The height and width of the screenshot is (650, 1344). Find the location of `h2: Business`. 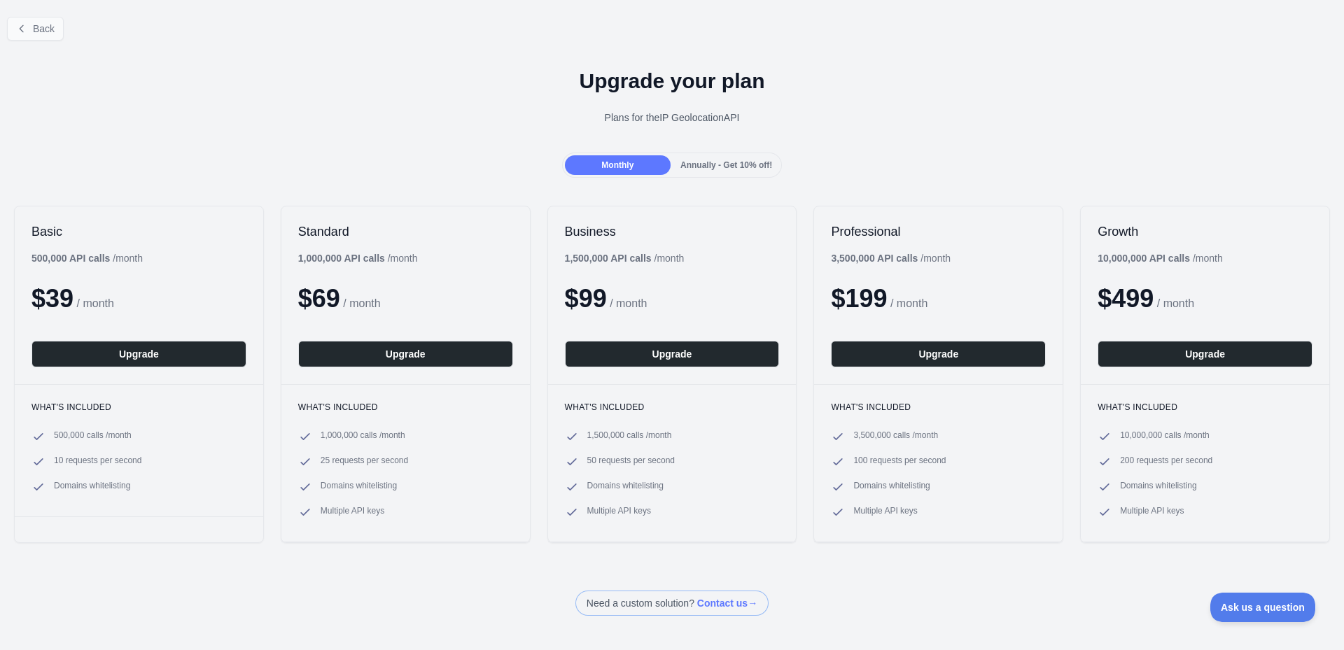

h2: Business is located at coordinates (672, 232).